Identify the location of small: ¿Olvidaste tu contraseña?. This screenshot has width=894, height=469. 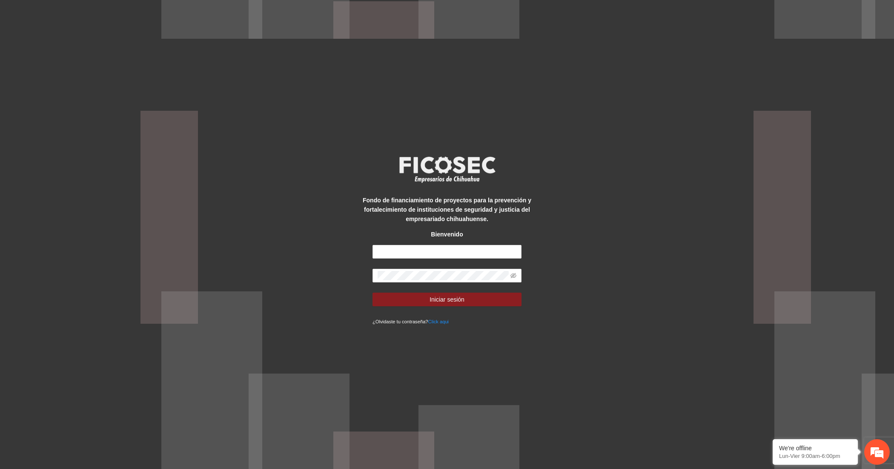
(410, 321).